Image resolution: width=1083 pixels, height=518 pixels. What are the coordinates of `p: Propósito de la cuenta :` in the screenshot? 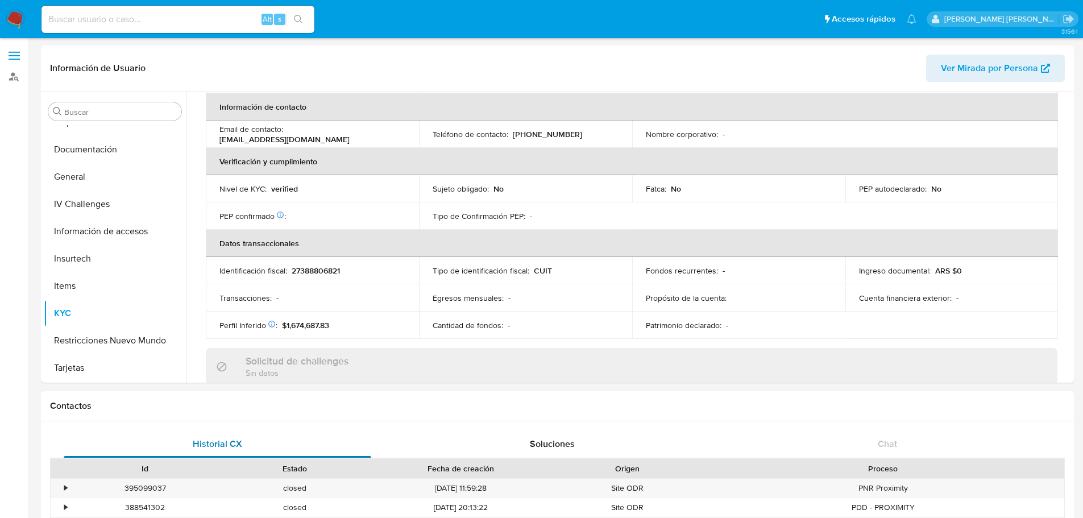 It's located at (686, 298).